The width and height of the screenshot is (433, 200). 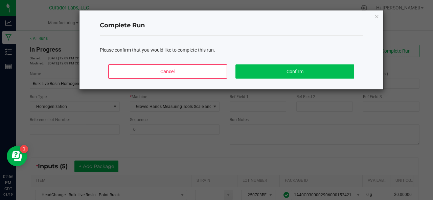 I want to click on span: 1, so click(x=4, y=4).